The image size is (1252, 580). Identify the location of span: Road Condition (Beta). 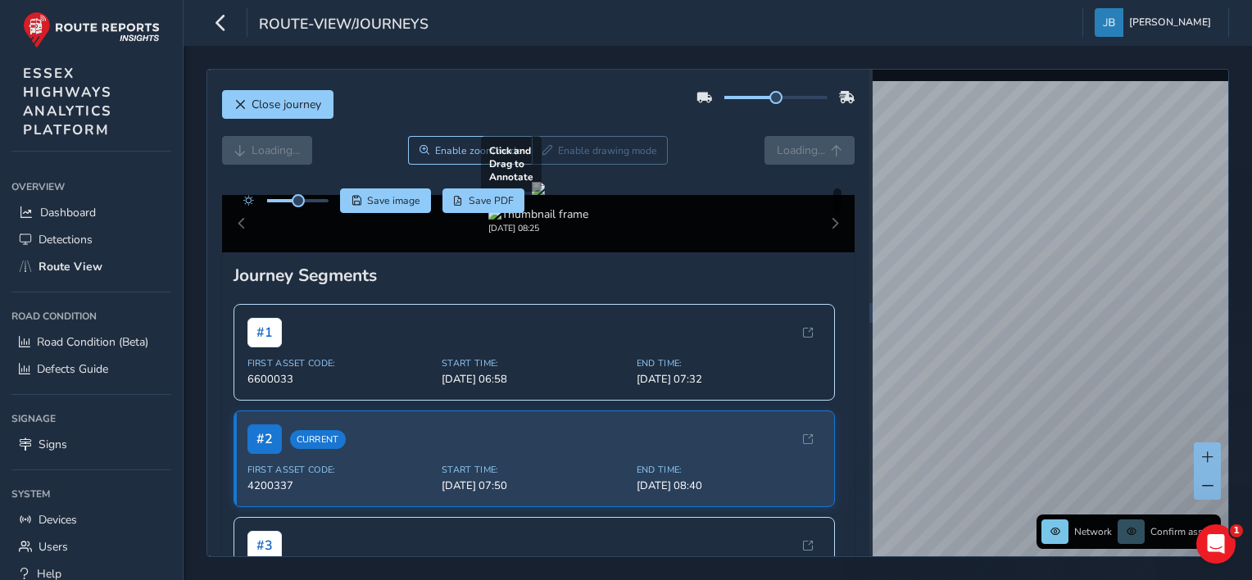
(93, 342).